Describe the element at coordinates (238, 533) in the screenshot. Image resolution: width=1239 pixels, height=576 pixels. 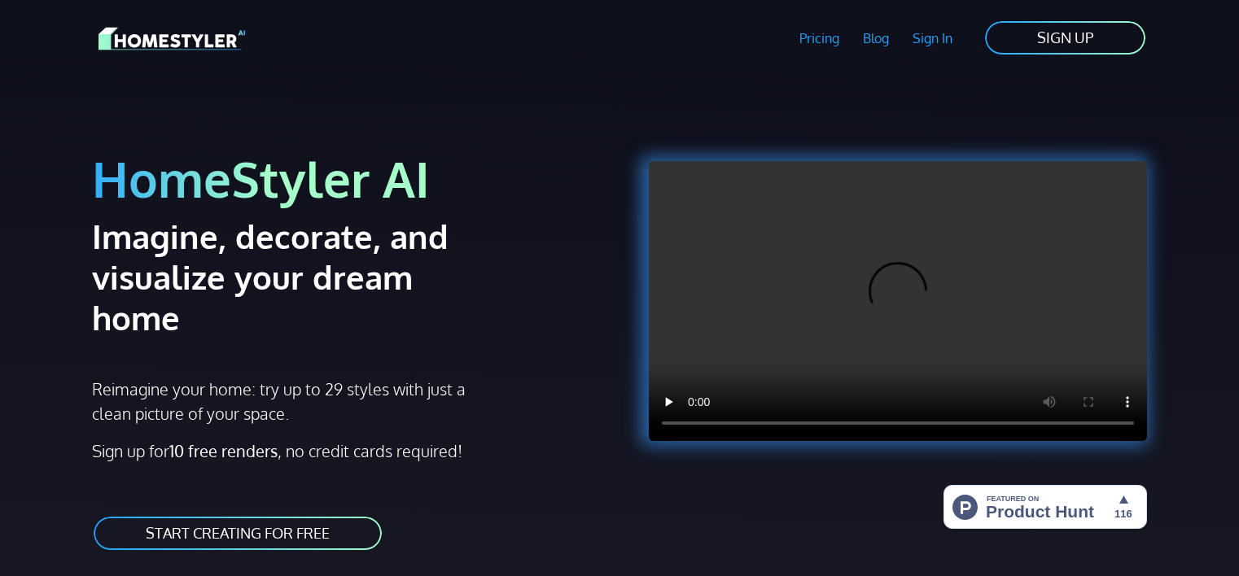
I see `a: START CREATING FOR FREE` at that location.